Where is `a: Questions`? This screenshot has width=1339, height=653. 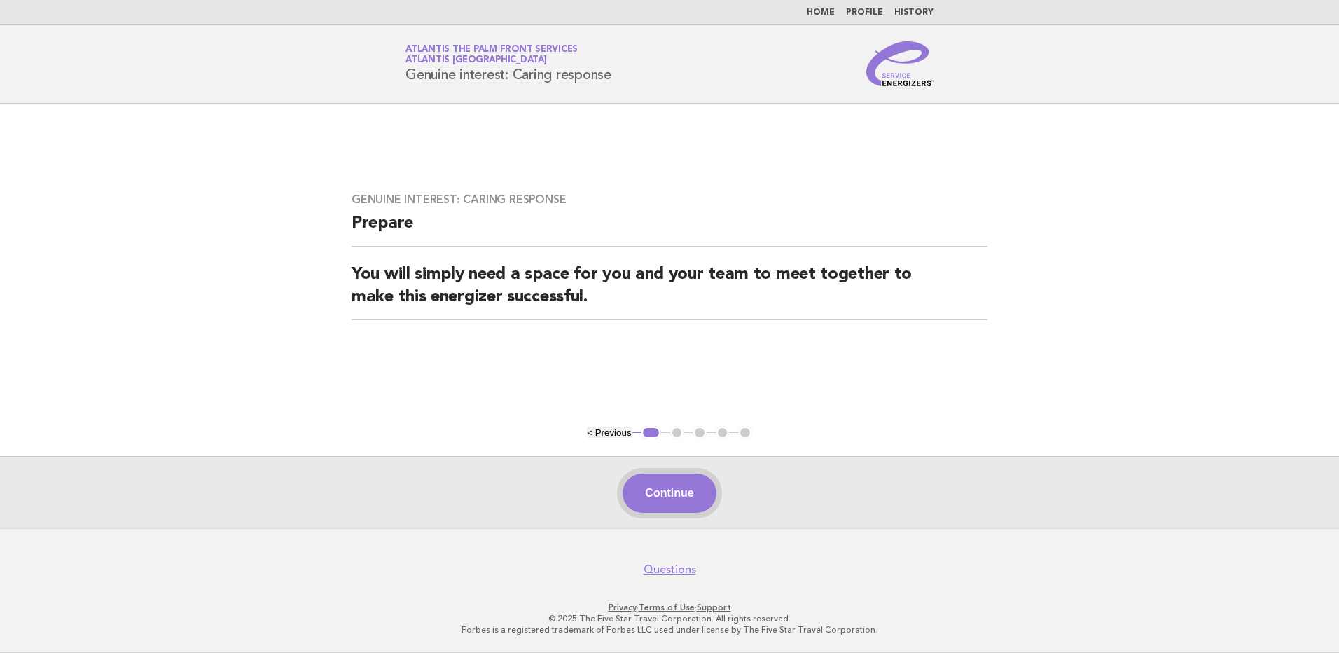 a: Questions is located at coordinates (669, 569).